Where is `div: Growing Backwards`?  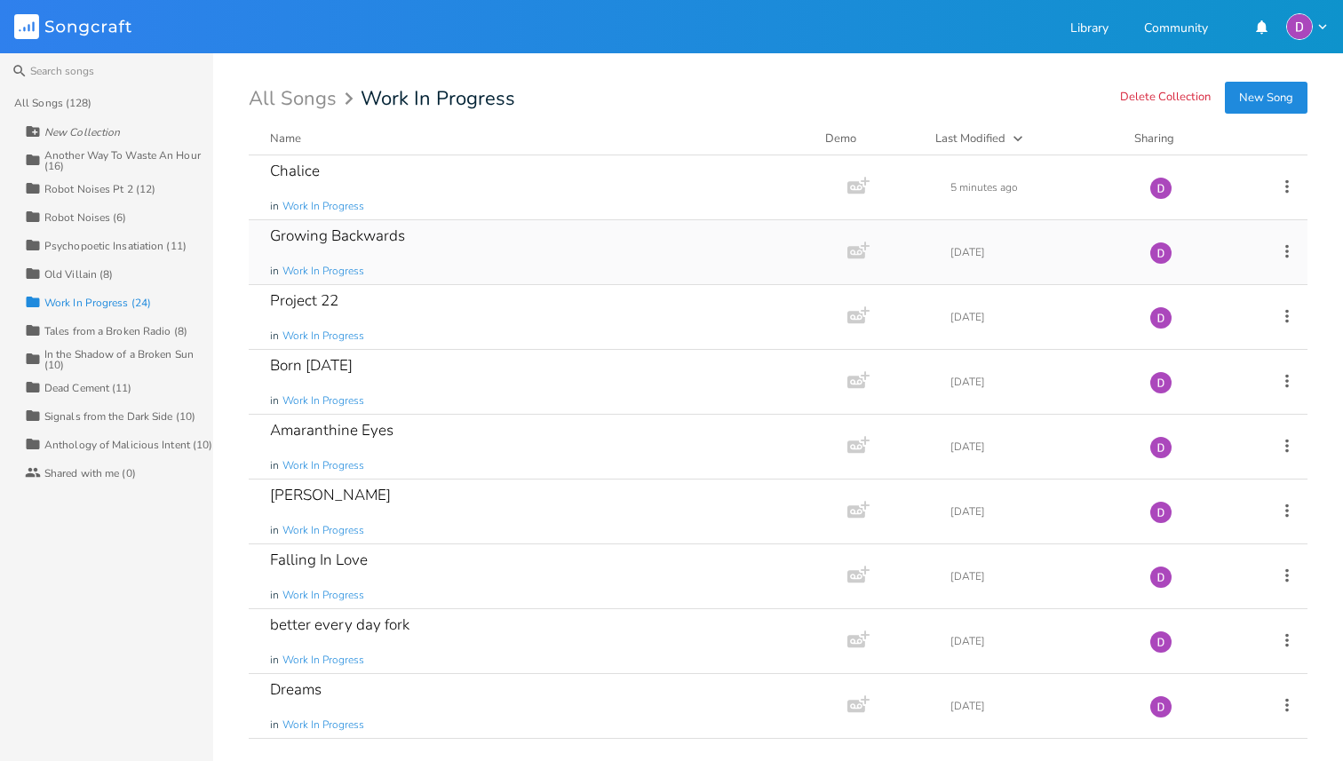
div: Growing Backwards is located at coordinates (337, 235).